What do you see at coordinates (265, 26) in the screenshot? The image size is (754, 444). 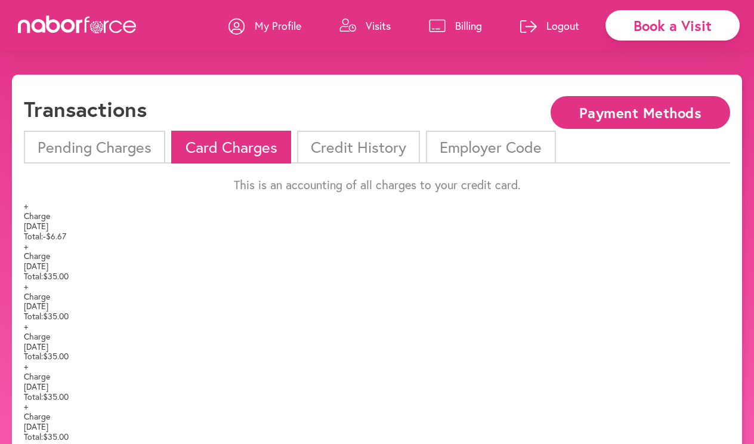 I see `a: My Profile` at bounding box center [265, 26].